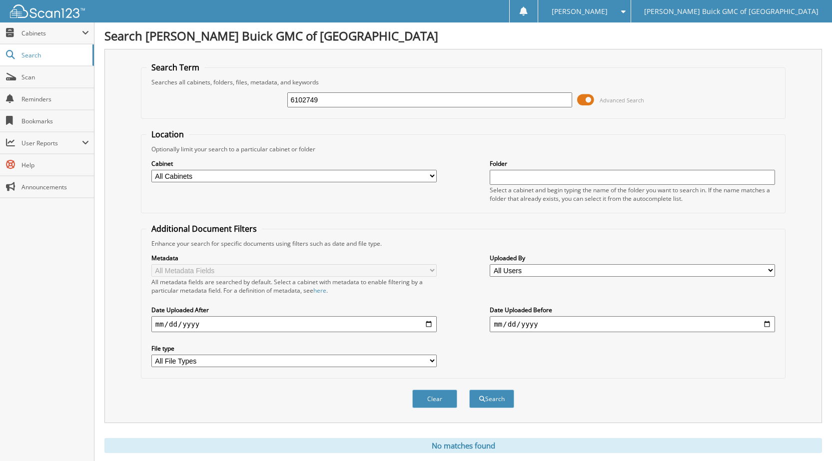 The image size is (832, 461). Describe the element at coordinates (320, 290) in the screenshot. I see `a: here` at that location.